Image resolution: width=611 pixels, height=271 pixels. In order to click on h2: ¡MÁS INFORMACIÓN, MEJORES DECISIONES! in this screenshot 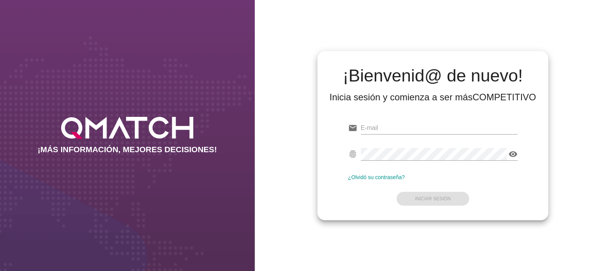, I will do `click(127, 150)`.